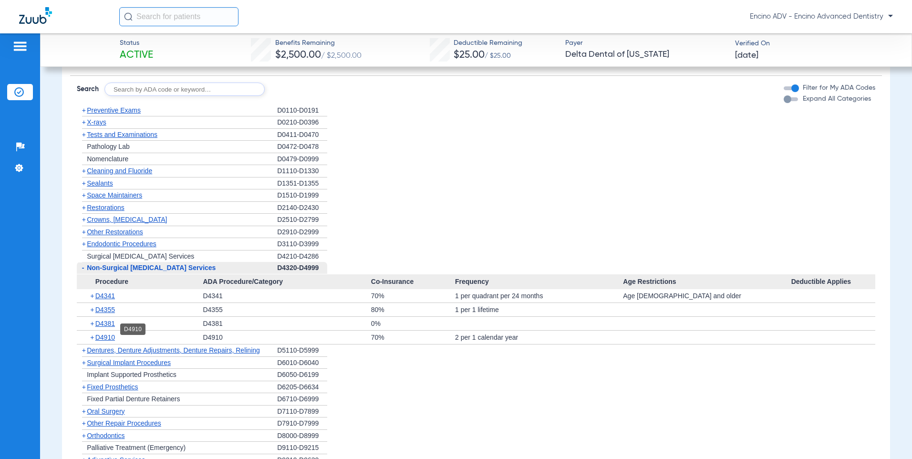 The width and height of the screenshot is (912, 459). What do you see at coordinates (498, 56) in the screenshot?
I see `span: / $25.00` at bounding box center [498, 56].